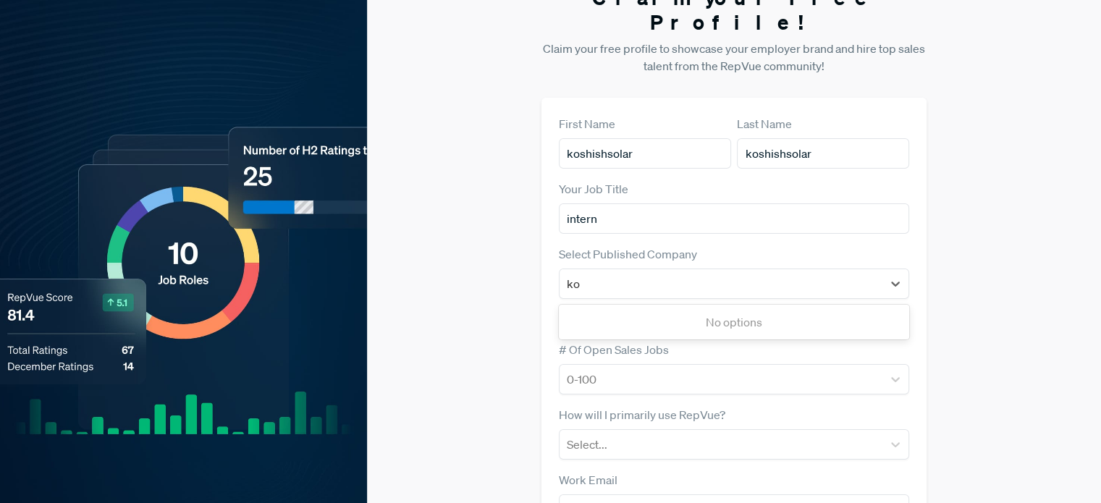 The height and width of the screenshot is (503, 1101). Describe the element at coordinates (642, 415) in the screenshot. I see `label: How will I primarily use RepVue?` at that location.